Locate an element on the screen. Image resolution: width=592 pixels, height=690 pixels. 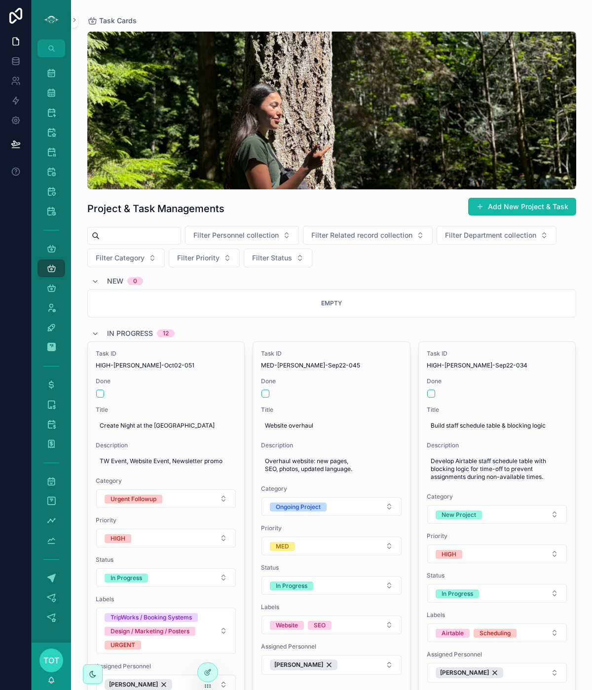
button: Unselect WEBSITE is located at coordinates (287, 625).